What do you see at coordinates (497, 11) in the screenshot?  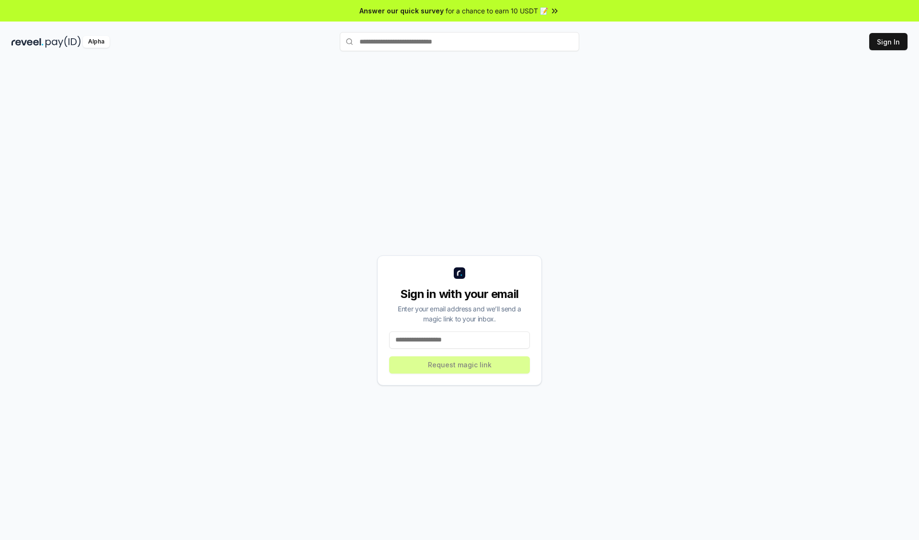 I see `span: for a chance to earn 10 USDT 📝` at bounding box center [497, 11].